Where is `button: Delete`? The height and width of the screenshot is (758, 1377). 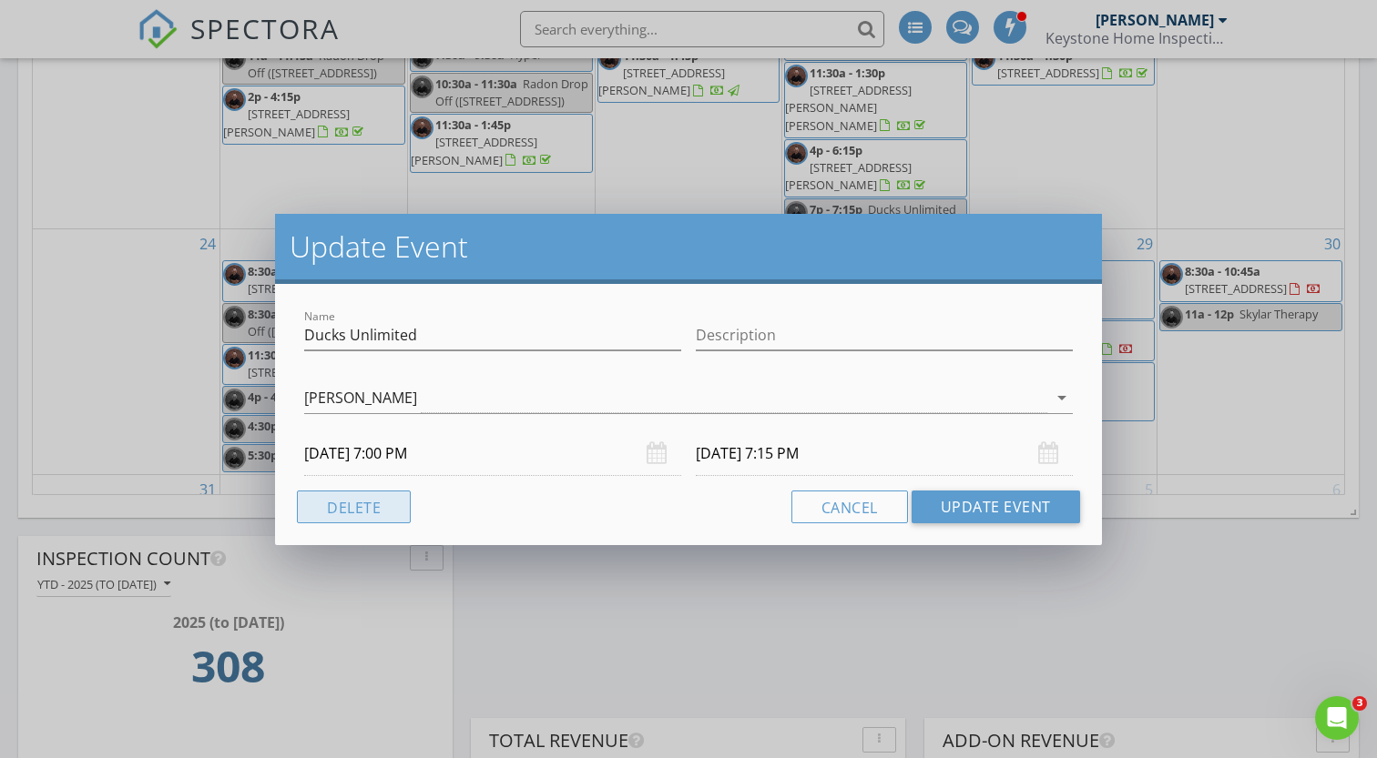
button: Delete is located at coordinates (353, 507).